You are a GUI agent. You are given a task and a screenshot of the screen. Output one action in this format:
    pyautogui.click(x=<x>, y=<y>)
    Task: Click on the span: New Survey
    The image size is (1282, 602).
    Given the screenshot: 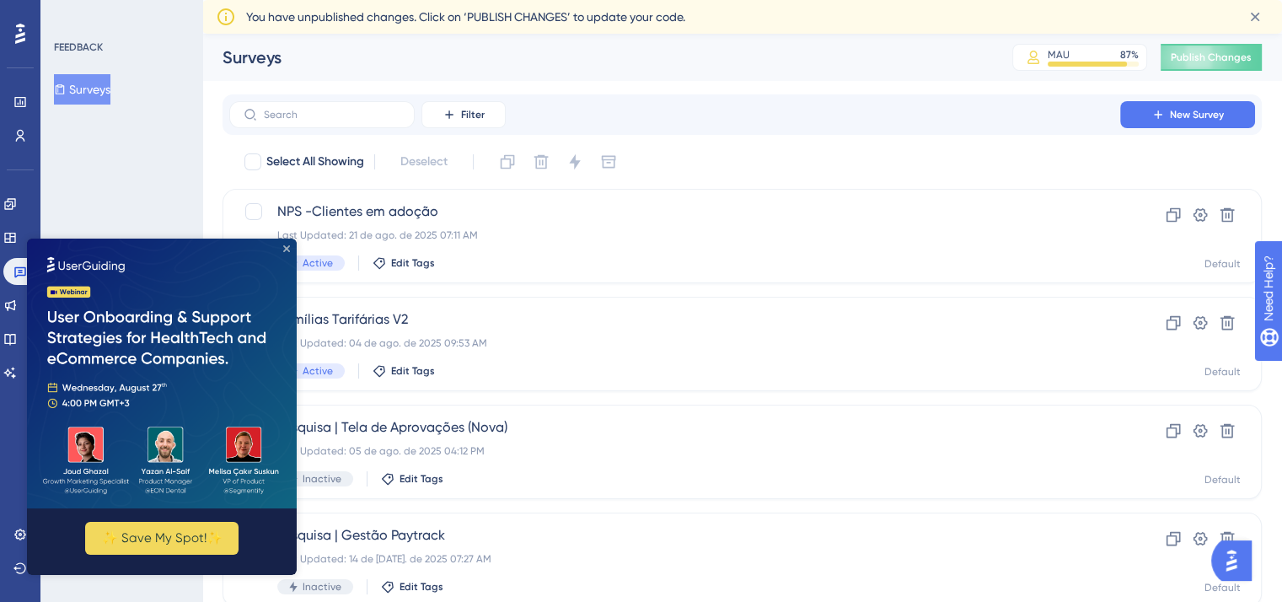 What is the action you would take?
    pyautogui.click(x=1197, y=115)
    